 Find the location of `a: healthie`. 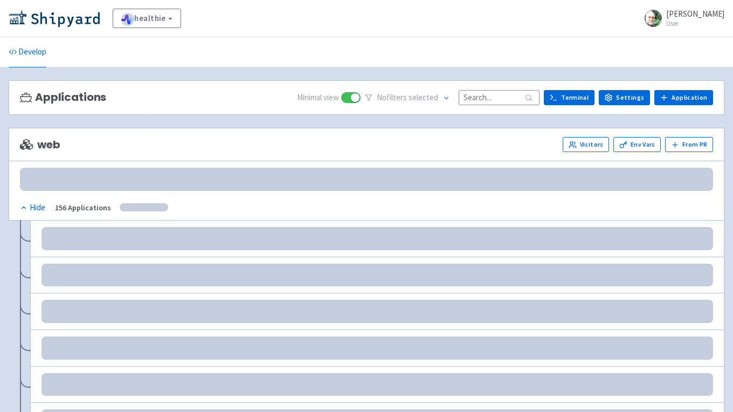

a: healthie is located at coordinates (147, 18).